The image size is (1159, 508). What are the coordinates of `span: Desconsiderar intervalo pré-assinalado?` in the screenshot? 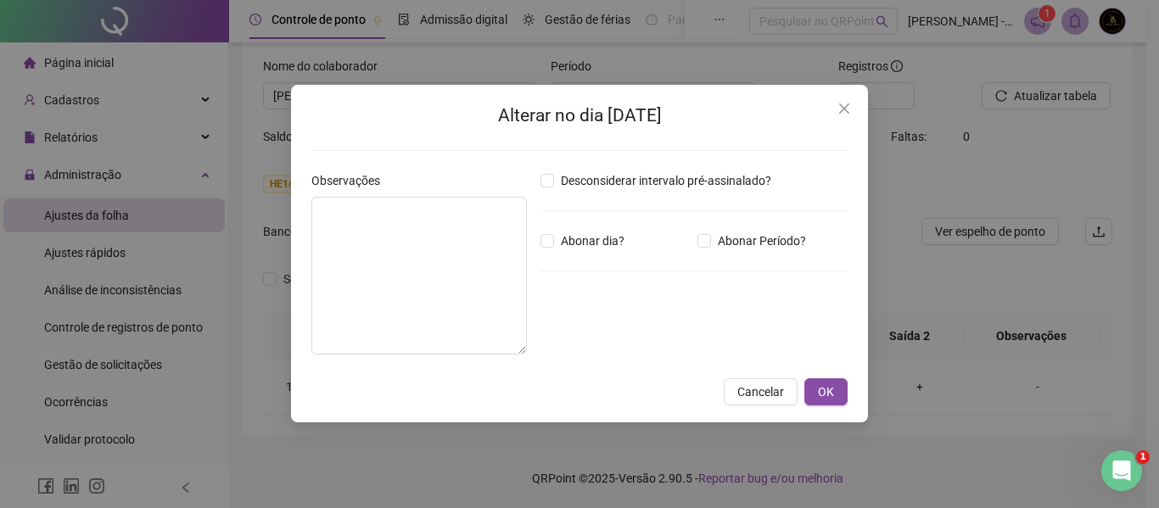 It's located at (666, 181).